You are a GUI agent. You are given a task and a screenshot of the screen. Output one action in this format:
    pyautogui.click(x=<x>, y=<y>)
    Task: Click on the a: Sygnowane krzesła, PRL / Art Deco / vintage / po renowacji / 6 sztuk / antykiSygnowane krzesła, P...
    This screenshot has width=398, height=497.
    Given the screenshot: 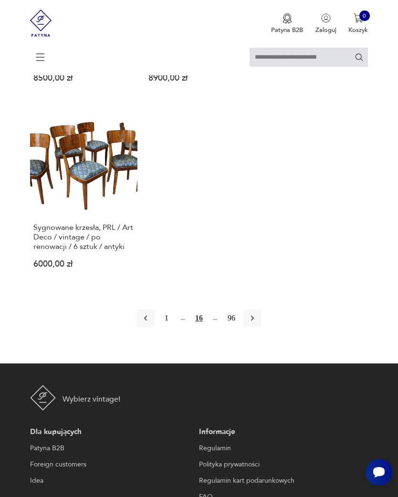 What is the action you would take?
    pyautogui.click(x=84, y=196)
    